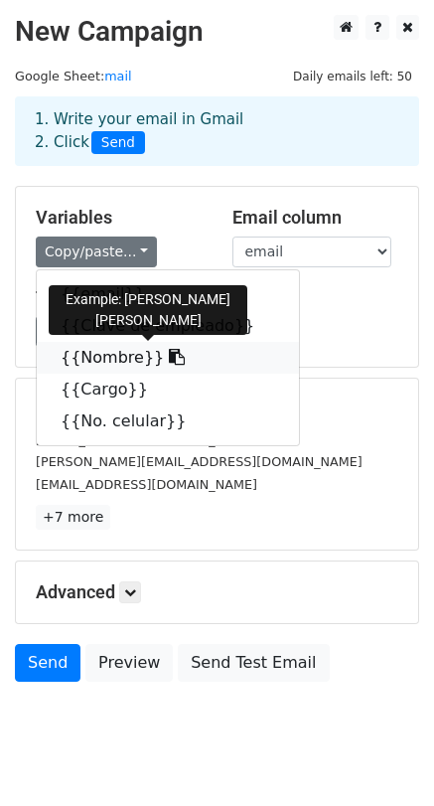 This screenshot has width=434, height=806. Describe the element at coordinates (168, 390) in the screenshot. I see `a: {{Cargo}}` at that location.